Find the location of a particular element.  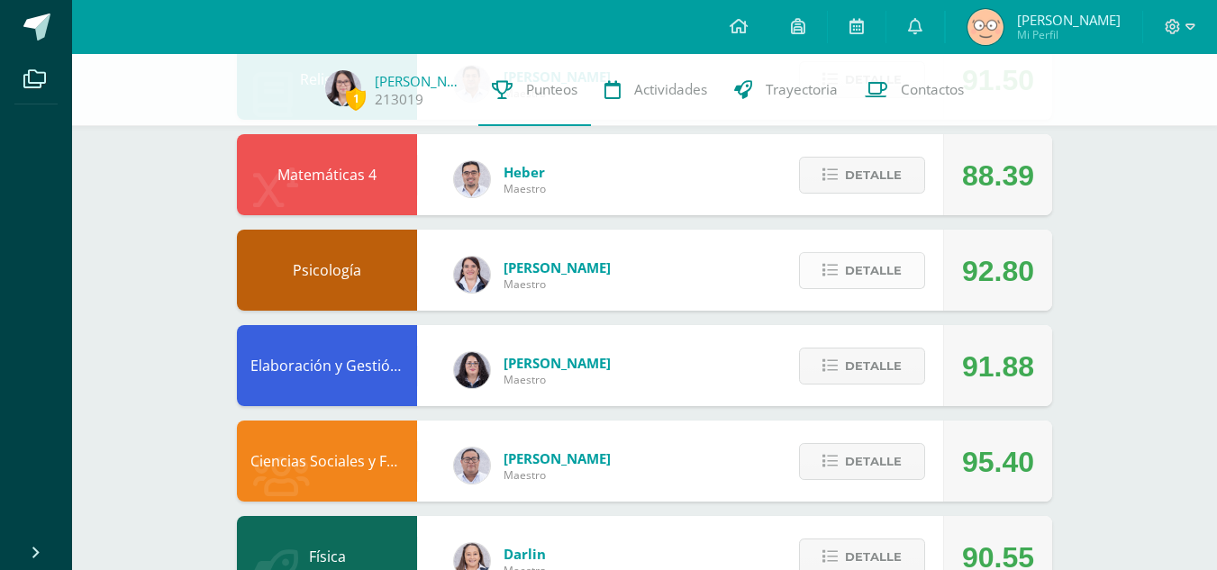

a: Punteos is located at coordinates (534, 90).